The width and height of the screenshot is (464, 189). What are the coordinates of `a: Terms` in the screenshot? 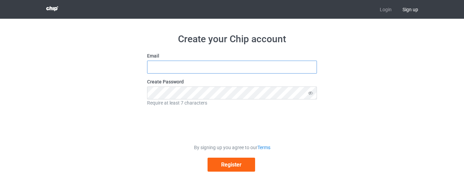 It's located at (264, 147).